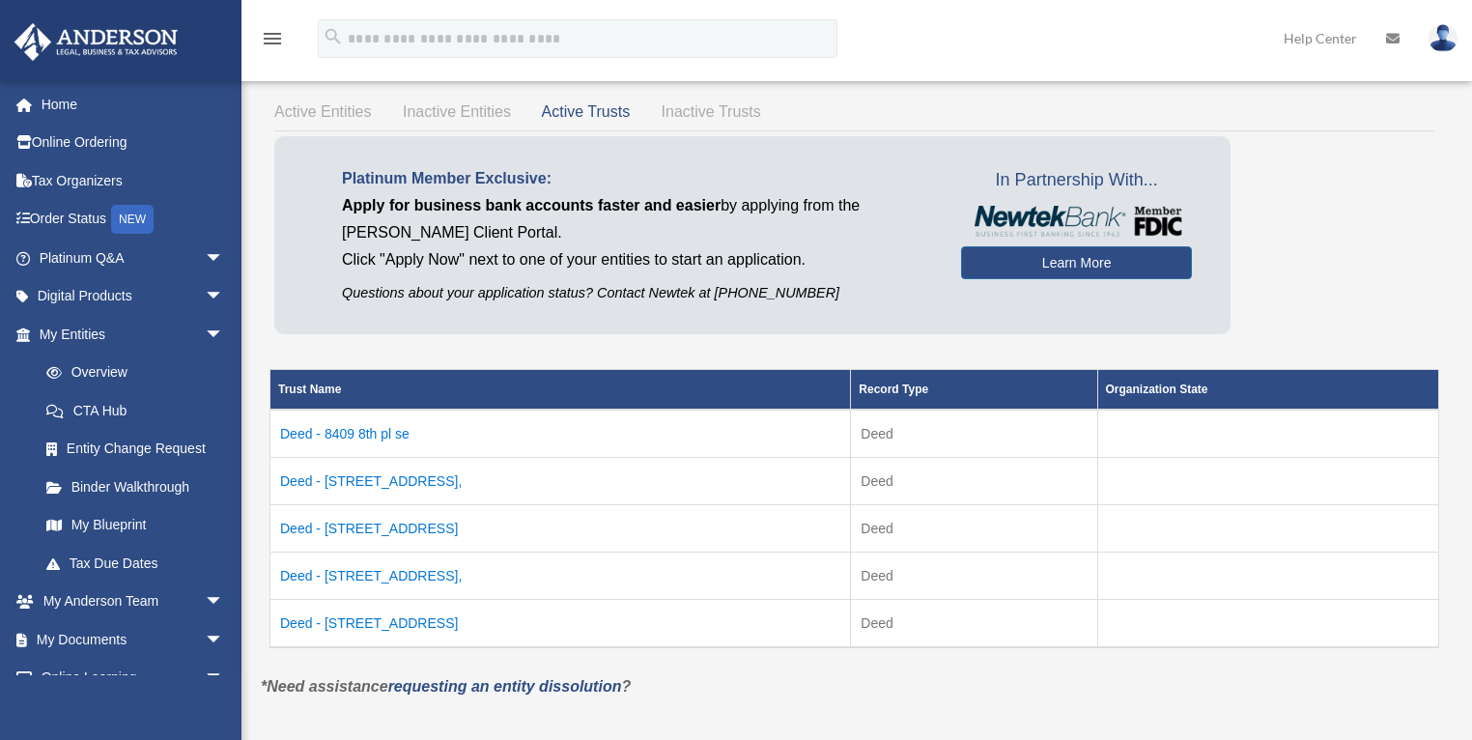  I want to click on i: menu, so click(272, 39).